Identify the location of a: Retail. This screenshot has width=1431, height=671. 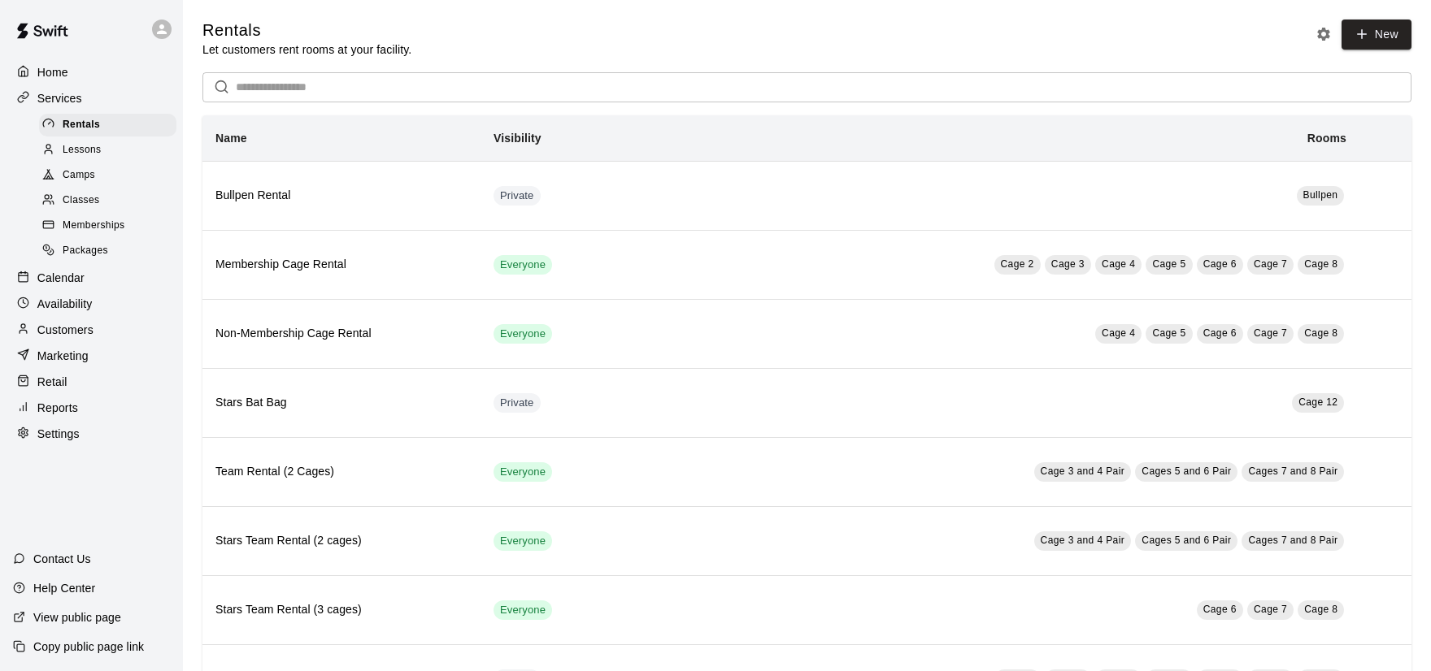
(91, 382).